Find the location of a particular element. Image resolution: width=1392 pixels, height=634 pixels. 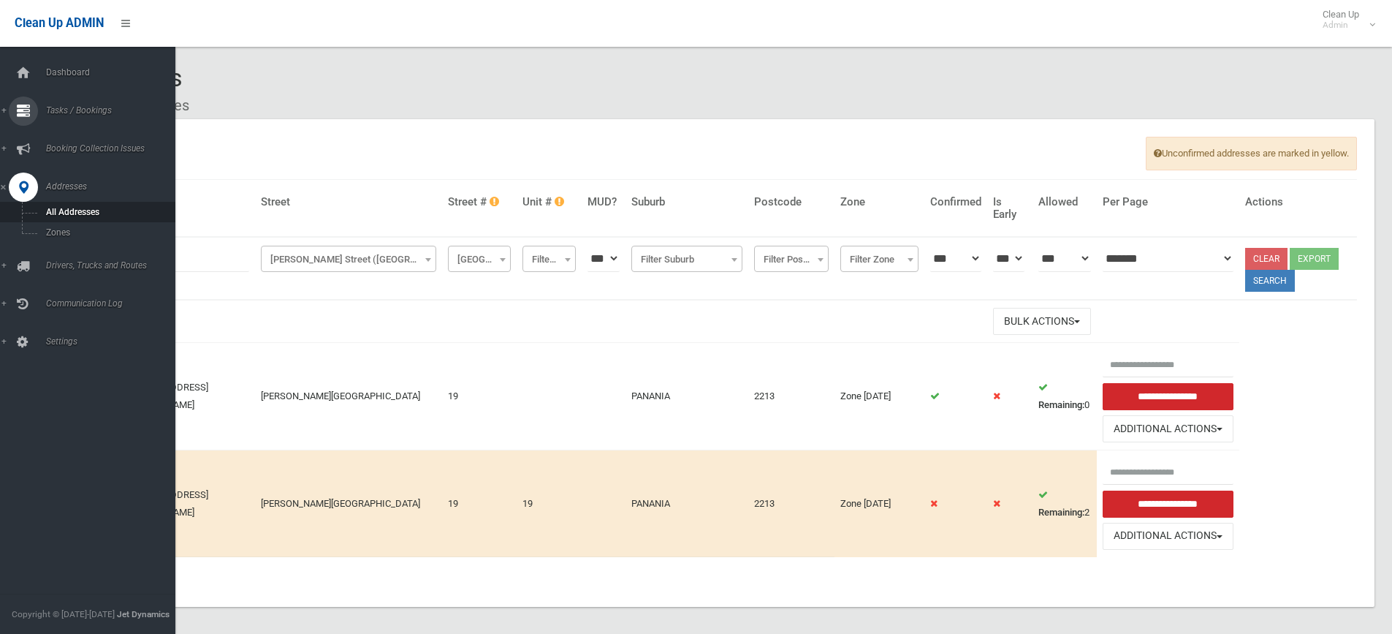

span: Filter Unit # is located at coordinates (549, 259).